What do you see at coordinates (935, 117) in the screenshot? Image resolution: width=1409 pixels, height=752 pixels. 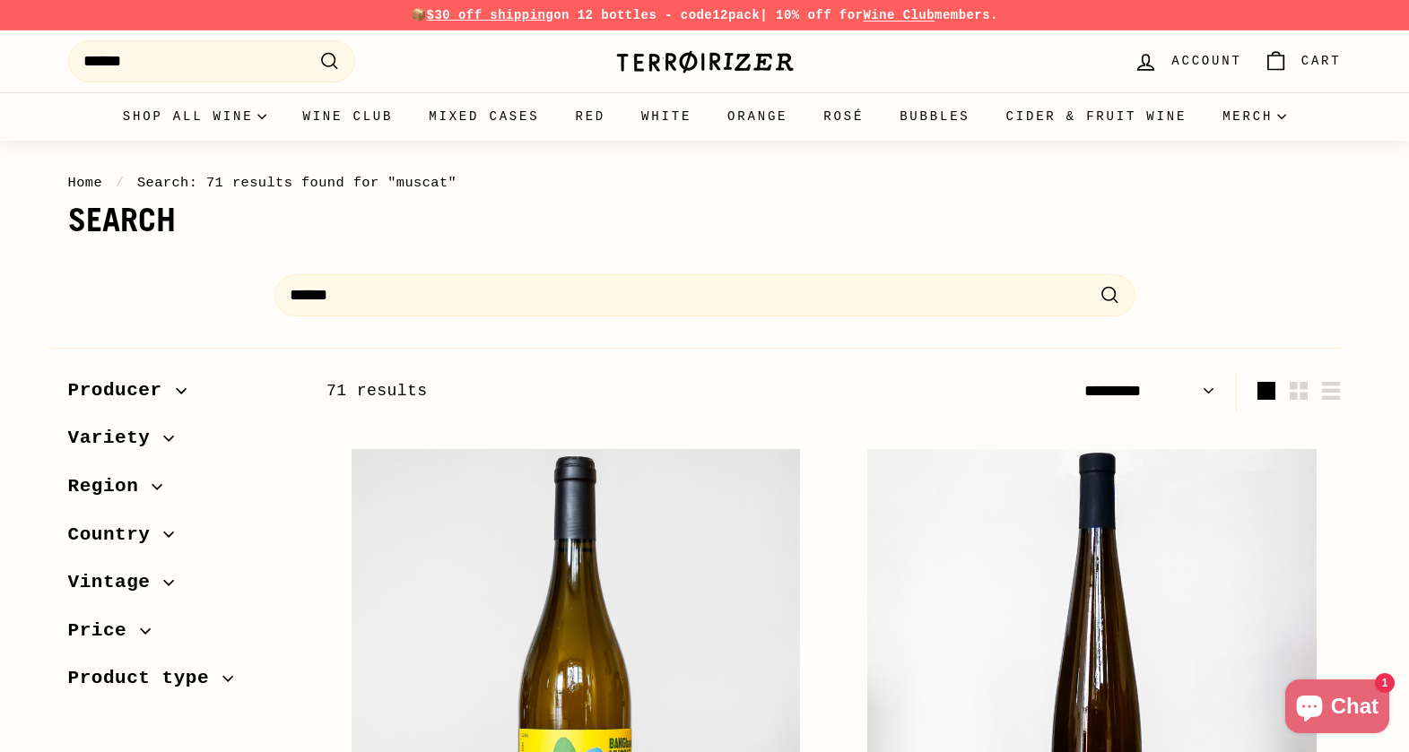 I see `a: Bubbles` at bounding box center [935, 117].